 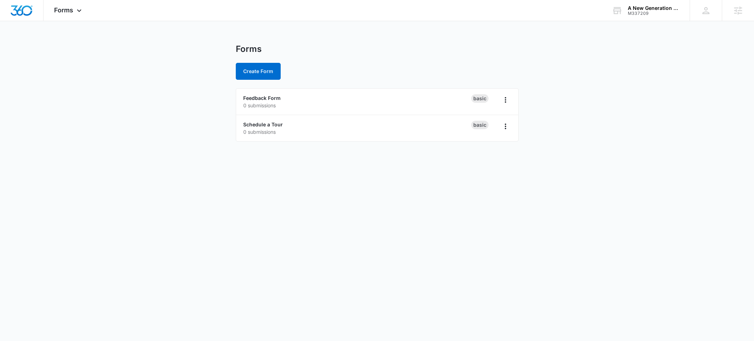 I want to click on div: account name, so click(x=653, y=8).